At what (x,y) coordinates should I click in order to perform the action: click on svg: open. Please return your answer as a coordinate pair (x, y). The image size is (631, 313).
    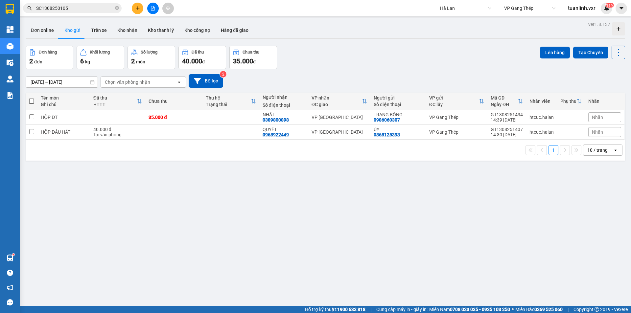
    Looking at the image, I should click on (179, 82).